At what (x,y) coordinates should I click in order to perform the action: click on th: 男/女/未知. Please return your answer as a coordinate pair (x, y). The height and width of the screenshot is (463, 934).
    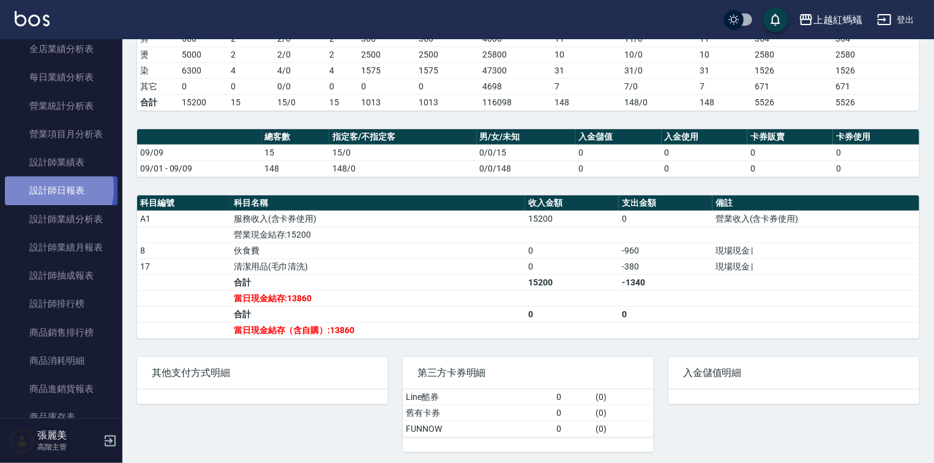
    Looking at the image, I should click on (527, 137).